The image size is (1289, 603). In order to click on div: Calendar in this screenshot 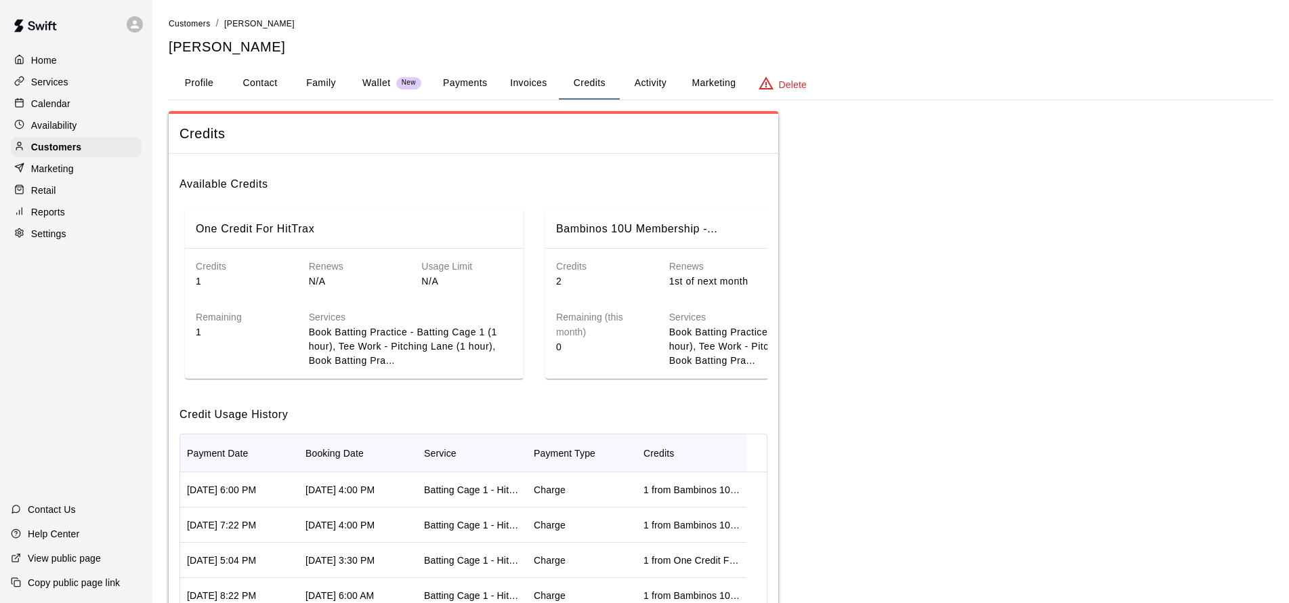, I will do `click(76, 104)`.